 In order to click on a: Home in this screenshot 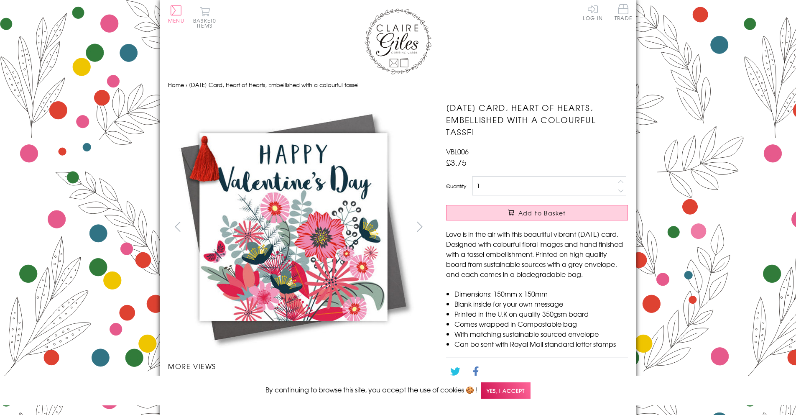, I will do `click(176, 84)`.